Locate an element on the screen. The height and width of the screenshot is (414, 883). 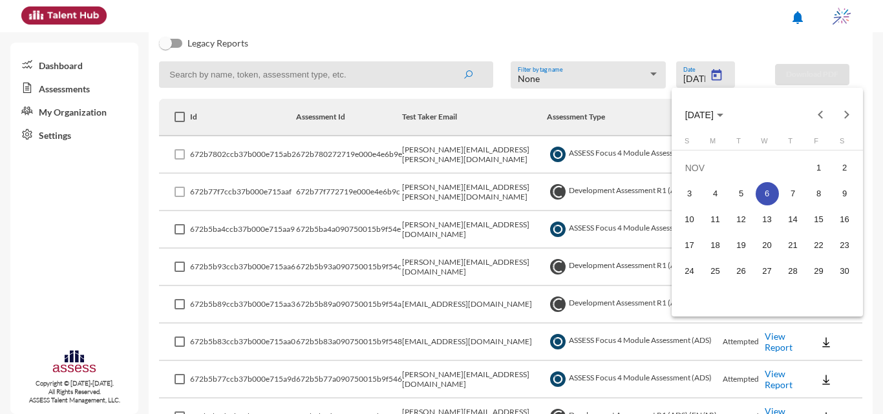
div: 24 is located at coordinates (690, 271).